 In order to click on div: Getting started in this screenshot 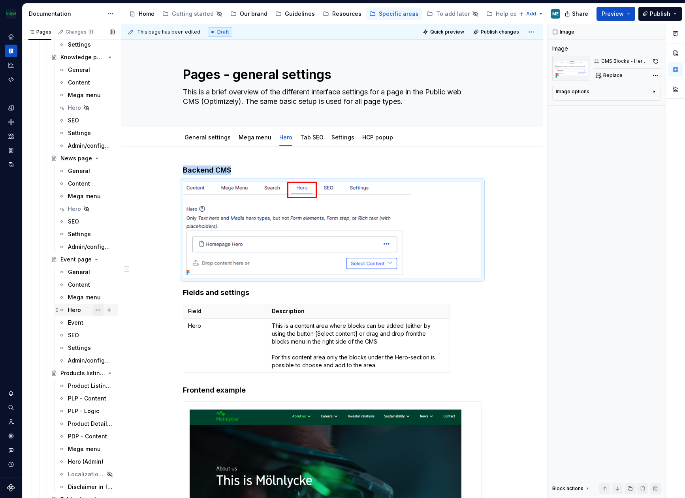, I will do `click(193, 14)`.